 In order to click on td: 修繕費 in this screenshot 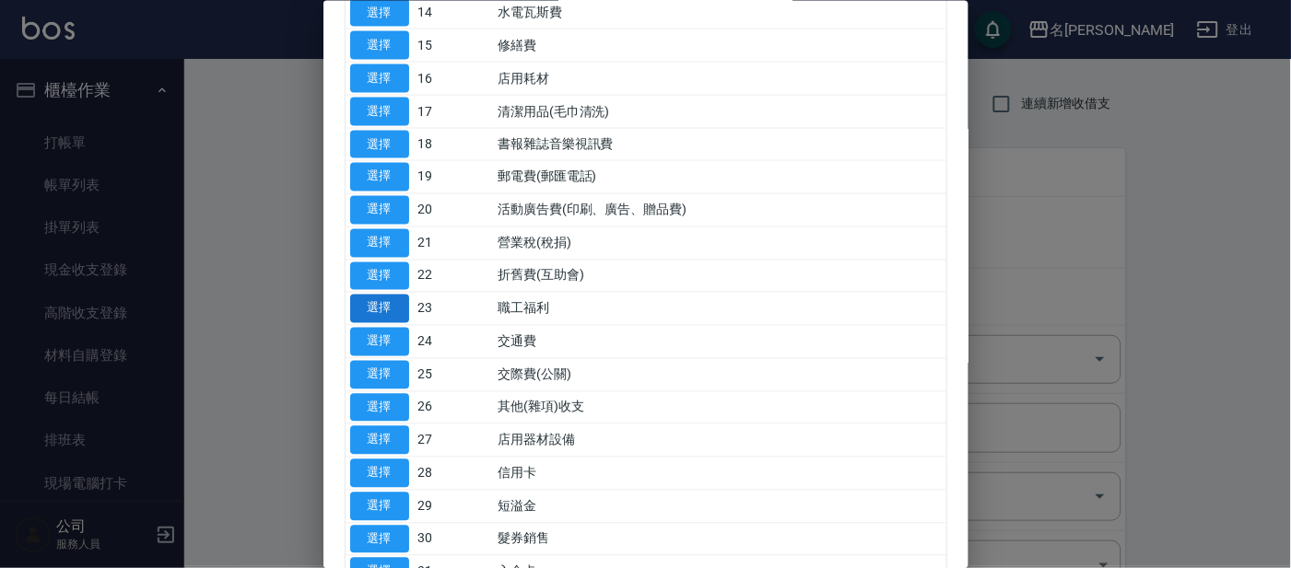, I will do `click(719, 45)`.